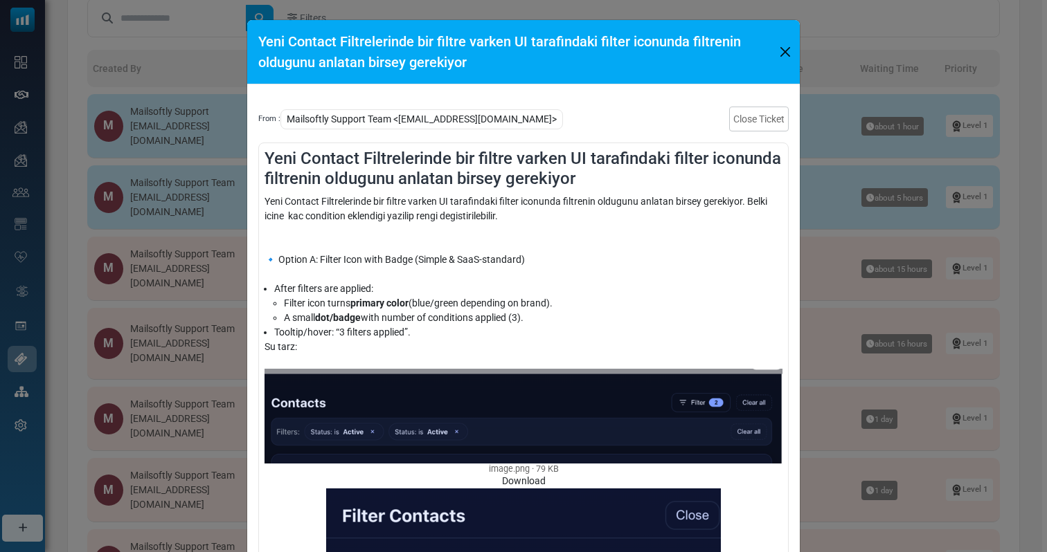 Image resolution: width=1047 pixels, height=552 pixels. Describe the element at coordinates (523, 169) in the screenshot. I see `h4: Yeni Contact Filtrelerinde bir filtre varken UI tarafindaki filter iconunda filtrenin oldugunu an...` at that location.